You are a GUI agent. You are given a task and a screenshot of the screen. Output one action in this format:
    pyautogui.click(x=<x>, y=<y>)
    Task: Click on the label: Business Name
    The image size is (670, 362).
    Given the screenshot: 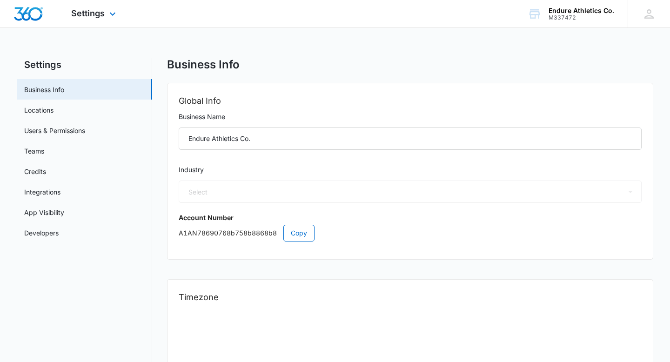 What is the action you would take?
    pyautogui.click(x=410, y=117)
    